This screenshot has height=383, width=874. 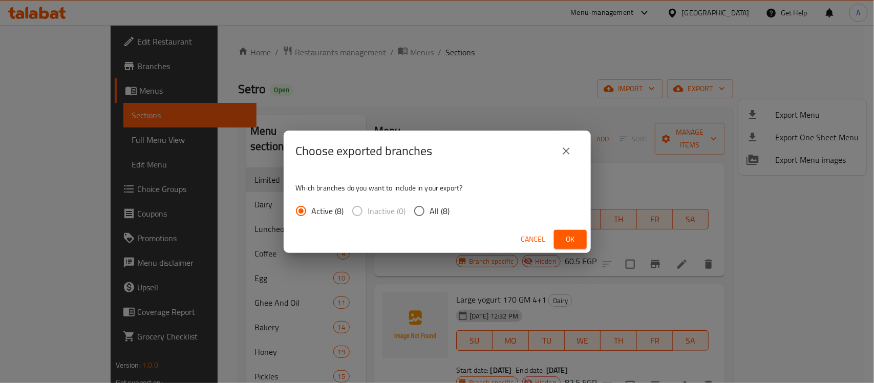 What do you see at coordinates (570, 239) in the screenshot?
I see `span: Ok` at bounding box center [570, 239].